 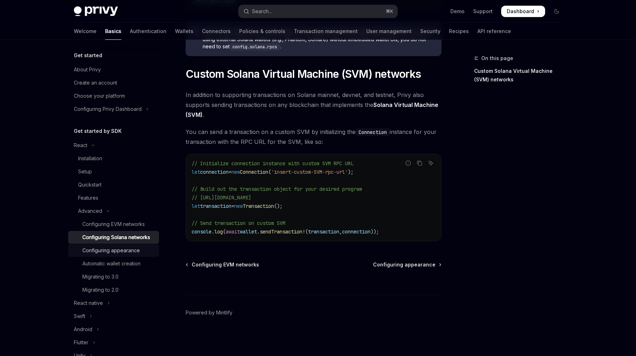 I want to click on div: Installation, so click(x=90, y=158).